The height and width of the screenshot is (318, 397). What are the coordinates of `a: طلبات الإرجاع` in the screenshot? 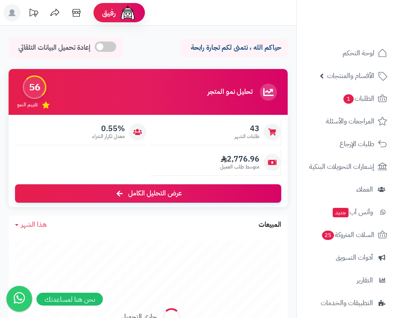 It's located at (347, 144).